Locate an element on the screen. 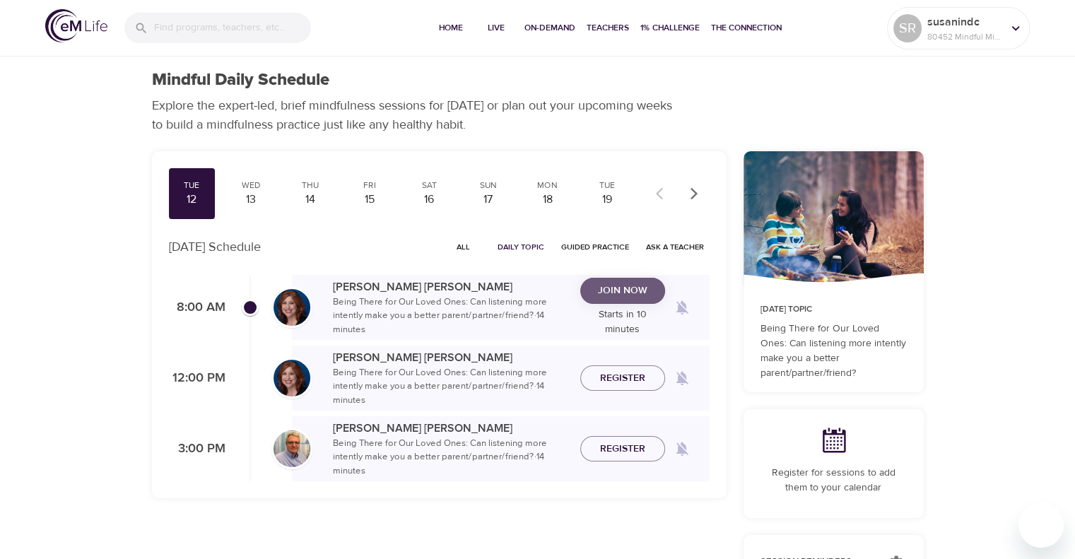 The width and height of the screenshot is (1075, 559). span: Live is located at coordinates (496, 28).